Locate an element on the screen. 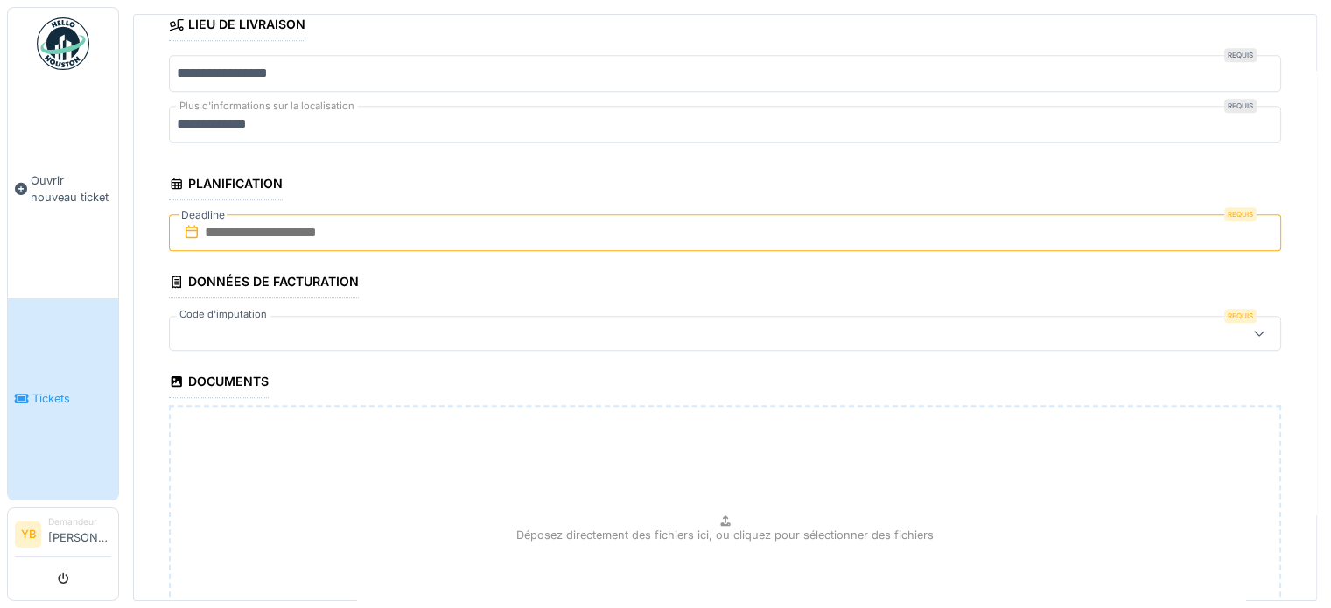 The width and height of the screenshot is (1331, 608). label: Plus d'informations sur la localisation is located at coordinates (267, 106).